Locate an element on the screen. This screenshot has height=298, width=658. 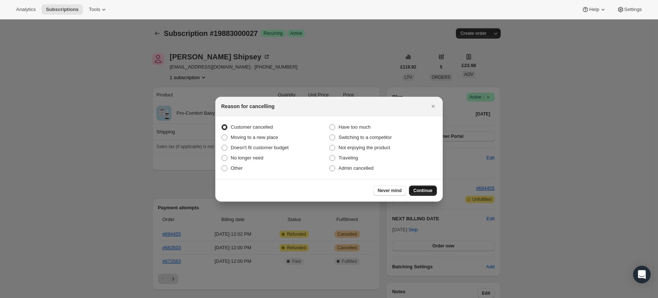
span: Subscriptions is located at coordinates (62, 10).